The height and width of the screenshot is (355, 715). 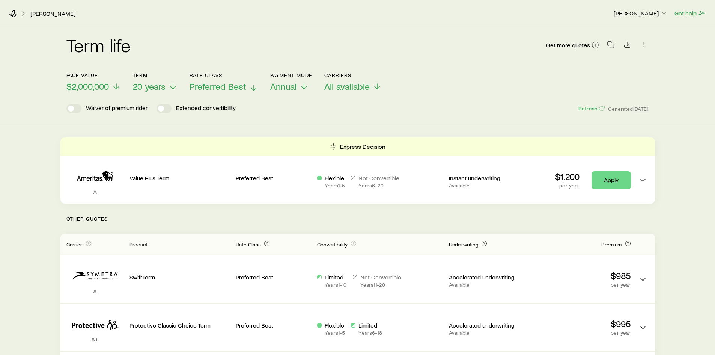 I want to click on p: Carriers, so click(x=353, y=75).